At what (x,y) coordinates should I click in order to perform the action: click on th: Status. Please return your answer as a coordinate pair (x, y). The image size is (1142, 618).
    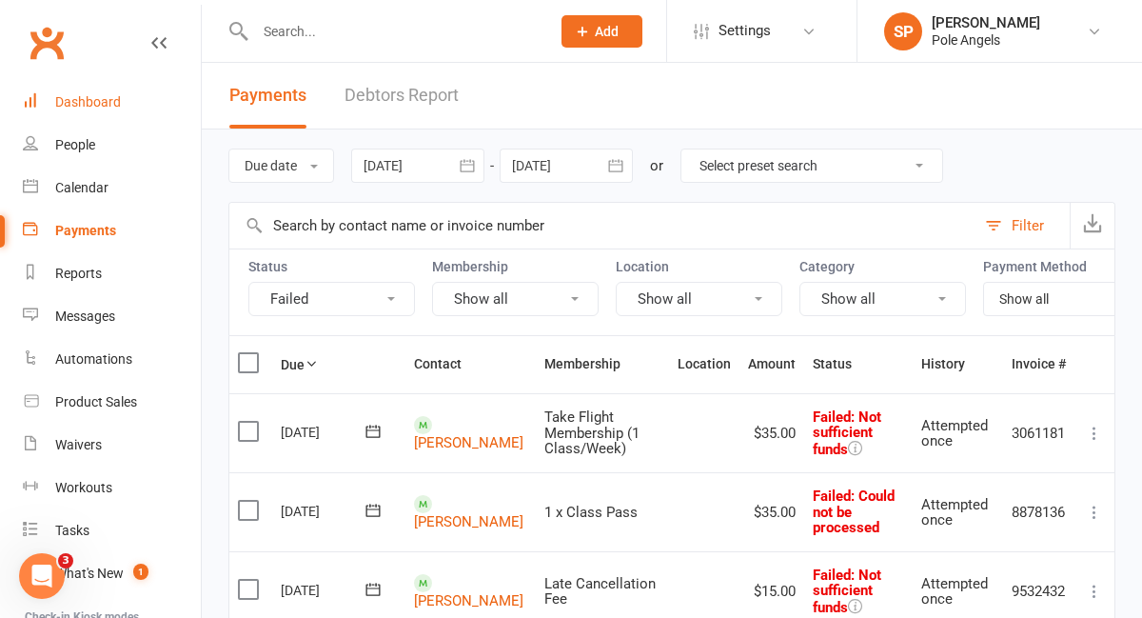
    Looking at the image, I should click on (859, 364).